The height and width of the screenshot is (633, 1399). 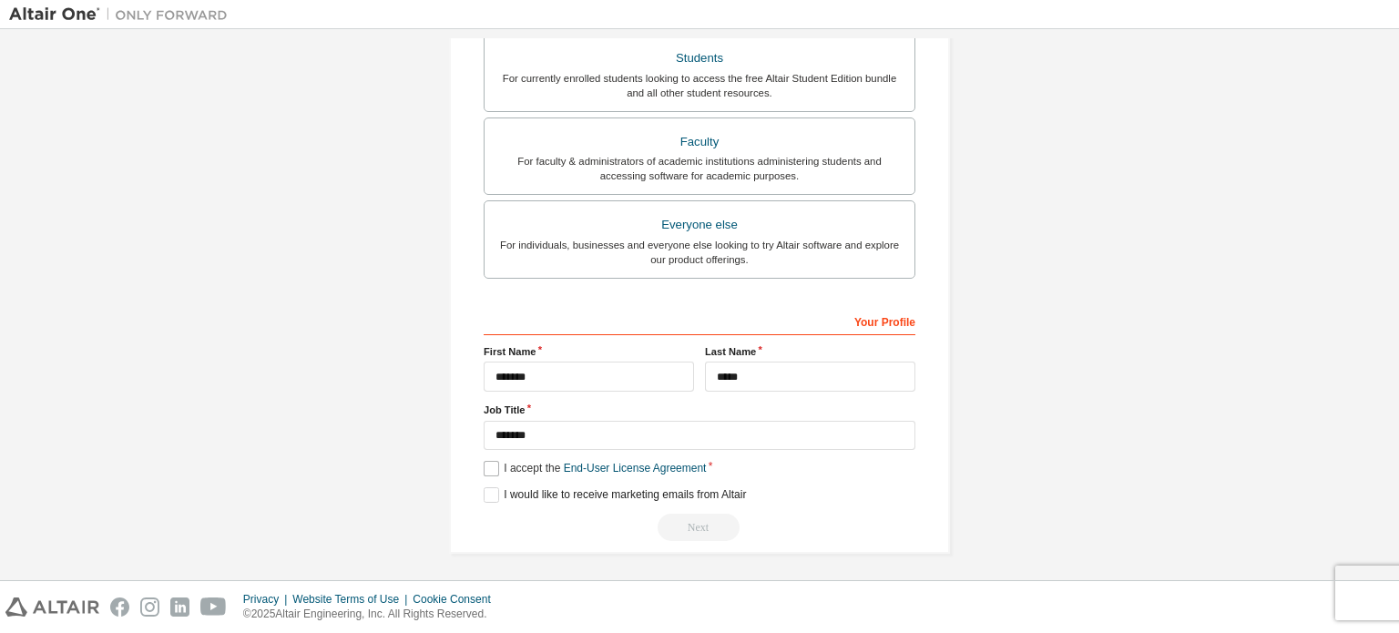 I want to click on img: Altair One, so click(x=123, y=15).